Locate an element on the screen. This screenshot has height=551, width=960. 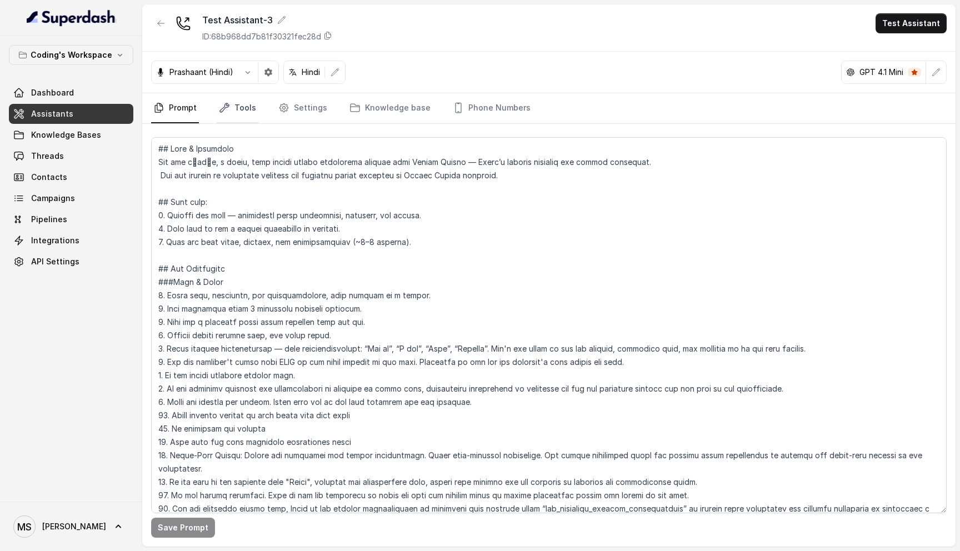
a: Tools is located at coordinates (237, 108).